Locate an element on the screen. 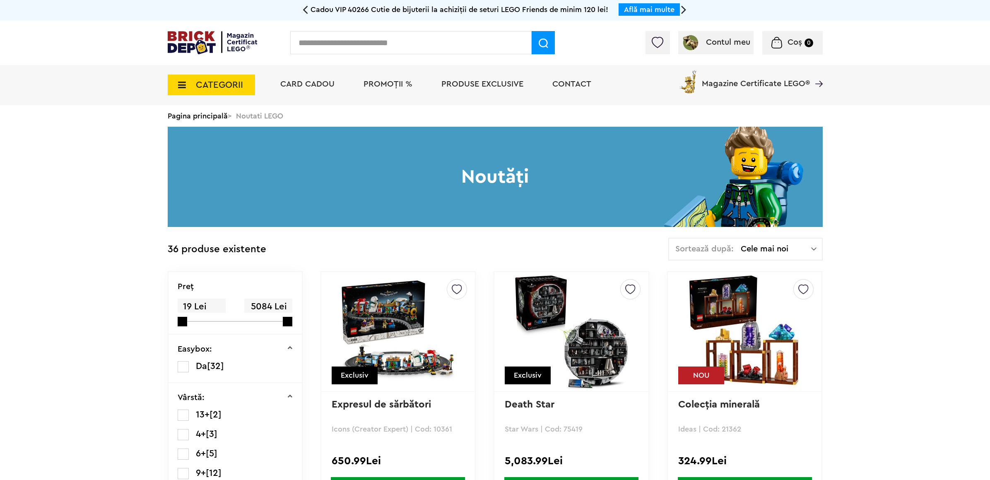 The height and width of the screenshot is (480, 990). div: 324.99Lei is located at coordinates (744, 461).